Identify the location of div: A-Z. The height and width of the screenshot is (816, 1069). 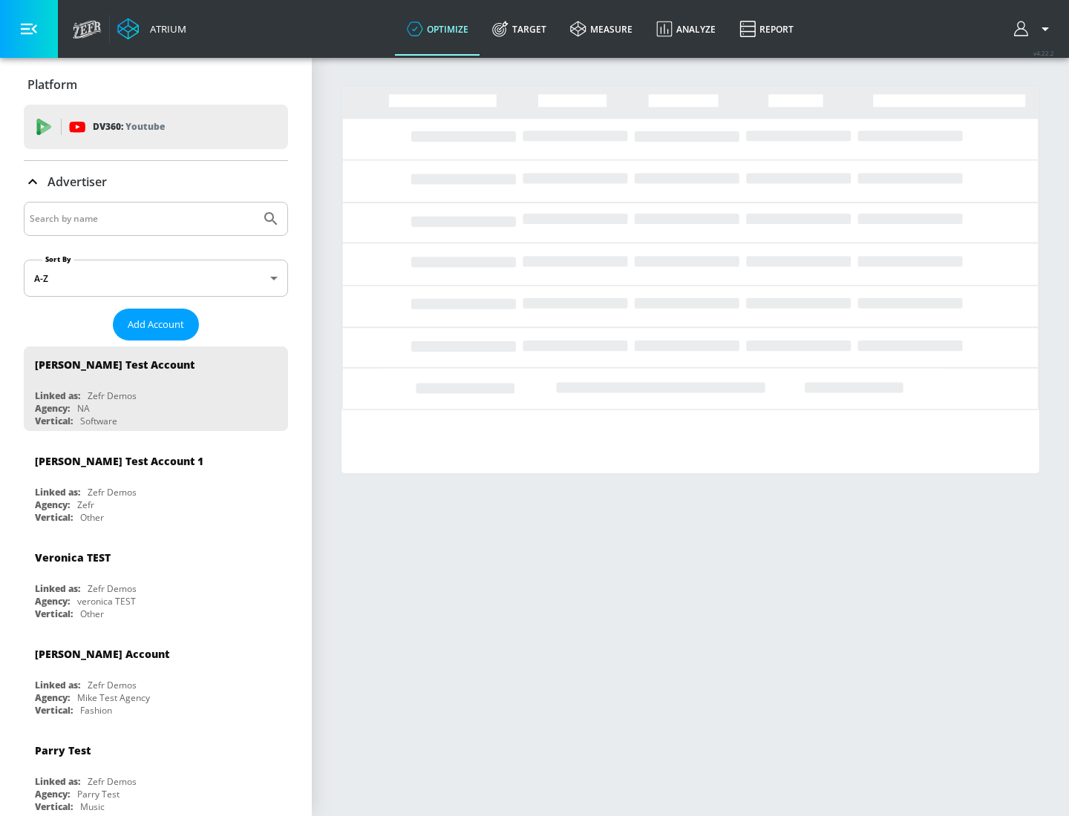
(156, 278).